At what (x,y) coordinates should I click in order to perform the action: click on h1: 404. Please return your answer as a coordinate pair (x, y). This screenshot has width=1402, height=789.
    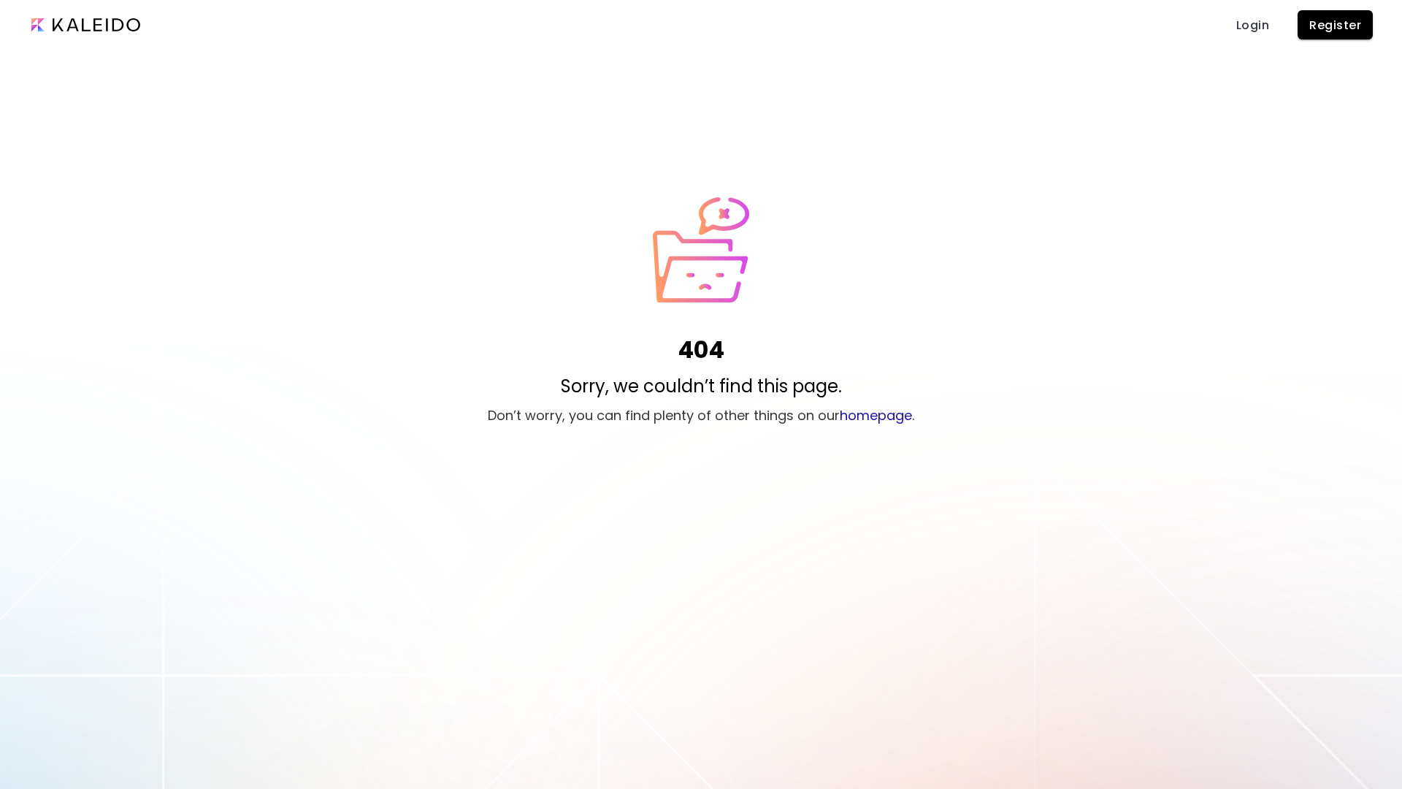
    Looking at the image, I should click on (701, 350).